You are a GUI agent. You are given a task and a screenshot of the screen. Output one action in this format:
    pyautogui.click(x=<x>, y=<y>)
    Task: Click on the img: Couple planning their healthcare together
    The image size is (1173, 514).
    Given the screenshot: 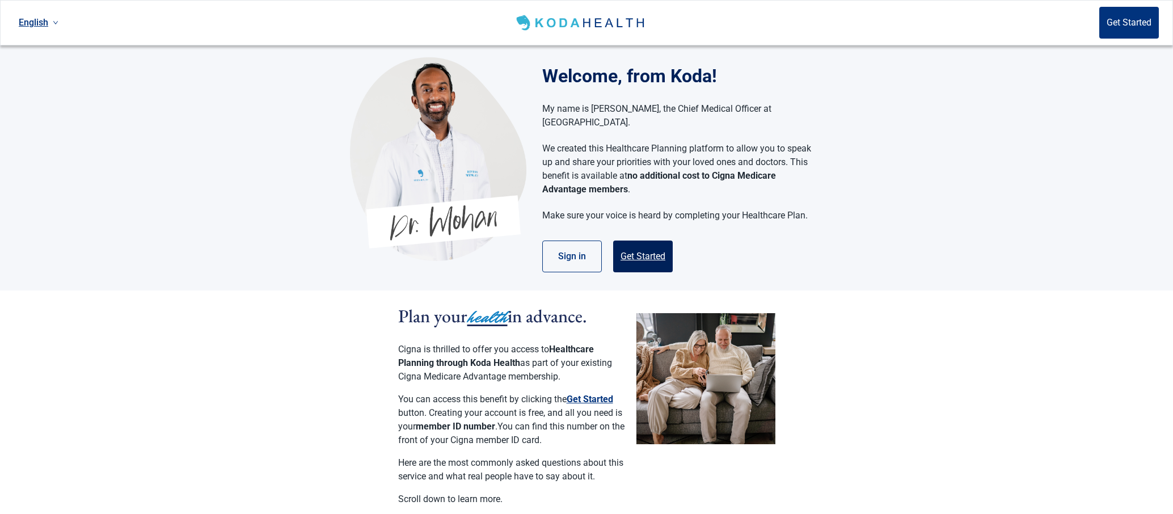 What is the action you would take?
    pyautogui.click(x=706, y=378)
    